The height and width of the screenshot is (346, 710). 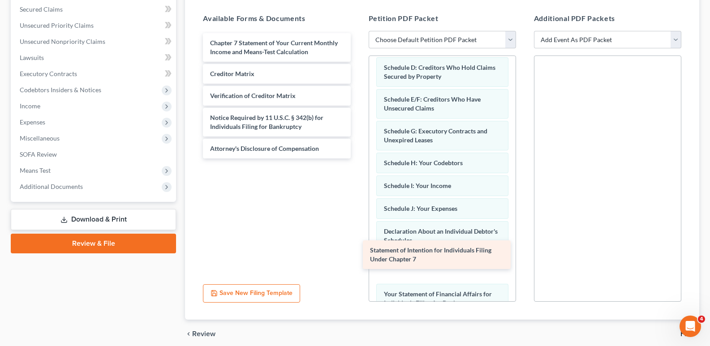 I want to click on span: Notice Required by 11 U.S.C. § 342(b) for Individuals Filing for Bankruptcy, so click(x=267, y=122).